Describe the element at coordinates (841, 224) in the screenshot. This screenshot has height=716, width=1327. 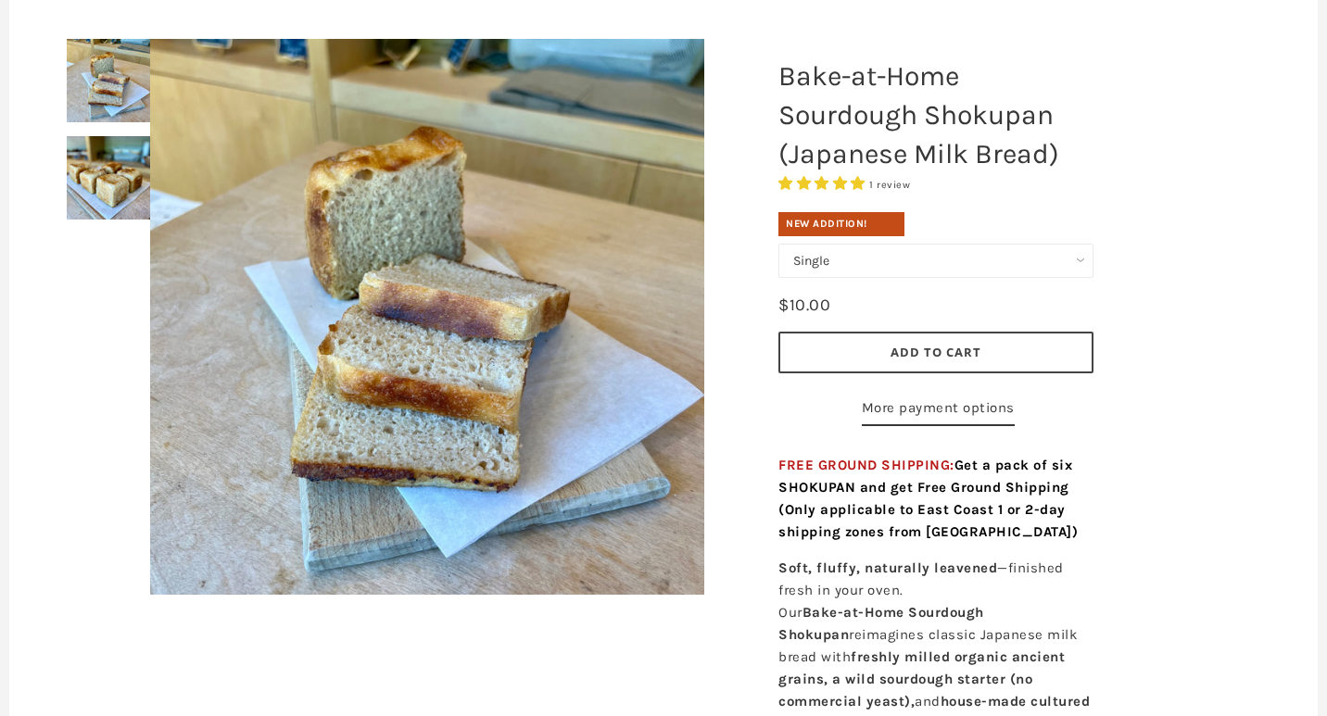
I see `div: New Addition!` at that location.